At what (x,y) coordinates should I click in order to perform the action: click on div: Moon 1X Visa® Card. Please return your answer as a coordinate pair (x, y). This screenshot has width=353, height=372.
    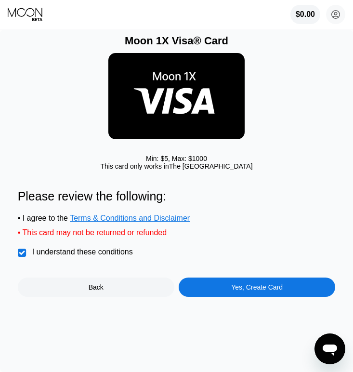
    Looking at the image, I should click on (177, 41).